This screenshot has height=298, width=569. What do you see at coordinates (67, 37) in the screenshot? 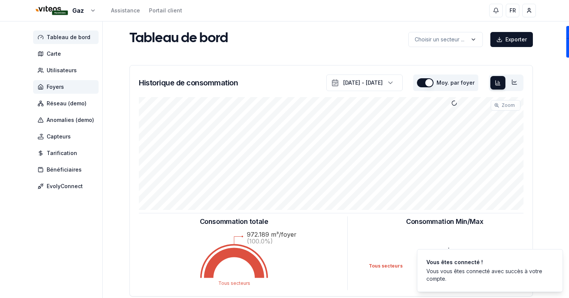
I see `a: Tableau de bord` at bounding box center [67, 37].